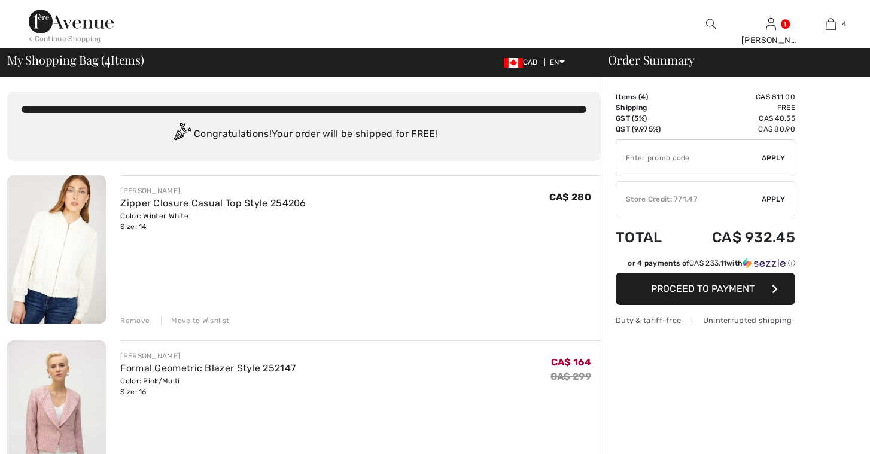  I want to click on a: Zipper Closure Casual Top Style 254206, so click(213, 203).